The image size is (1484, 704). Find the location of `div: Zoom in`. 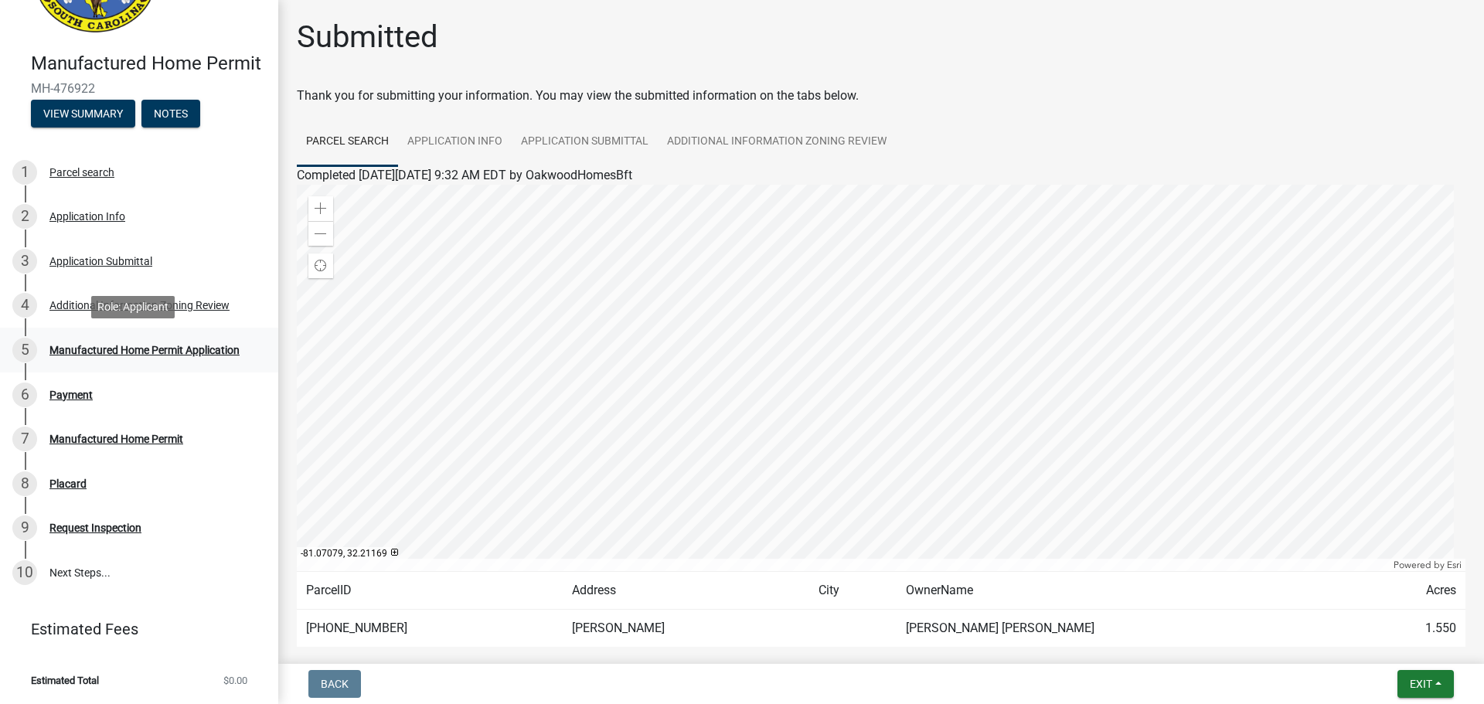

div: Zoom in is located at coordinates (321, 209).